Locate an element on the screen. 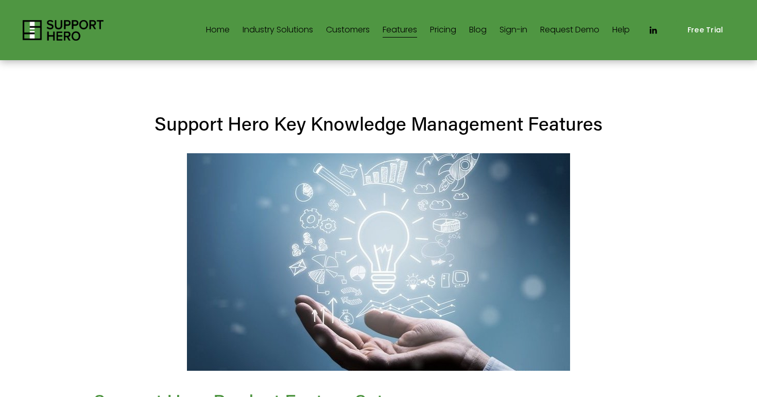 This screenshot has height=397, width=757. a: Help is located at coordinates (621, 30).